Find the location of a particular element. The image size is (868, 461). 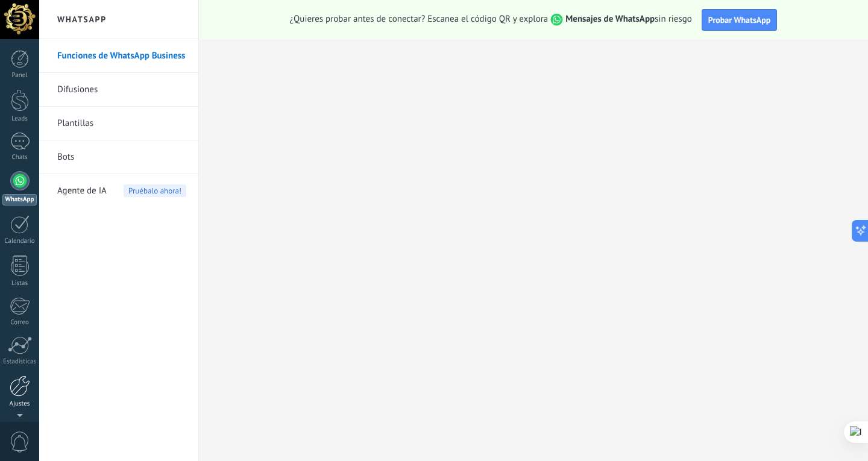

span: Agente de IA is located at coordinates (82, 191).